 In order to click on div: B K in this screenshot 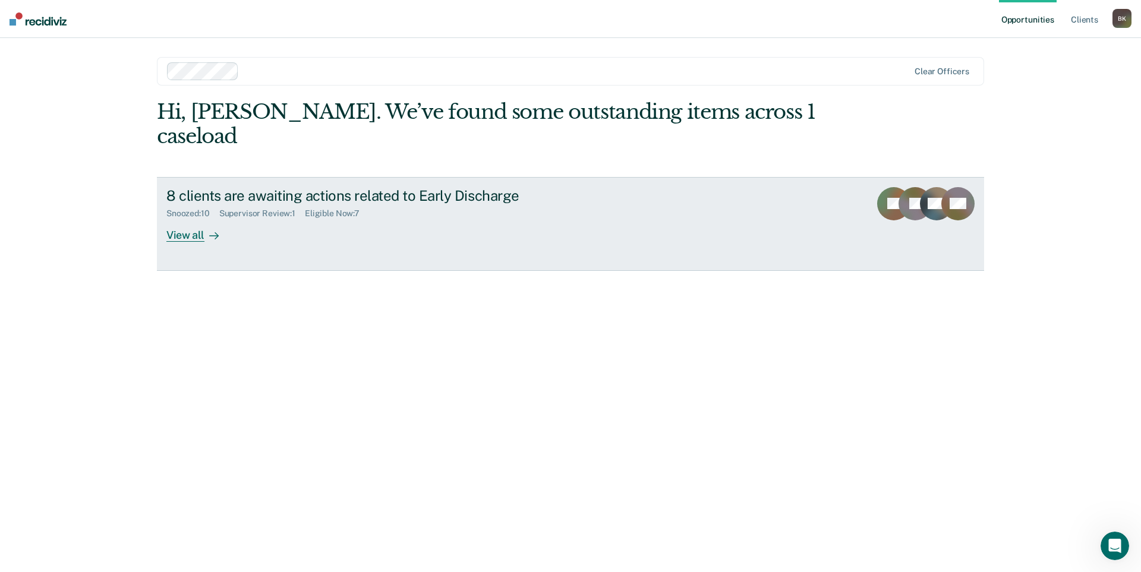, I will do `click(1122, 18)`.